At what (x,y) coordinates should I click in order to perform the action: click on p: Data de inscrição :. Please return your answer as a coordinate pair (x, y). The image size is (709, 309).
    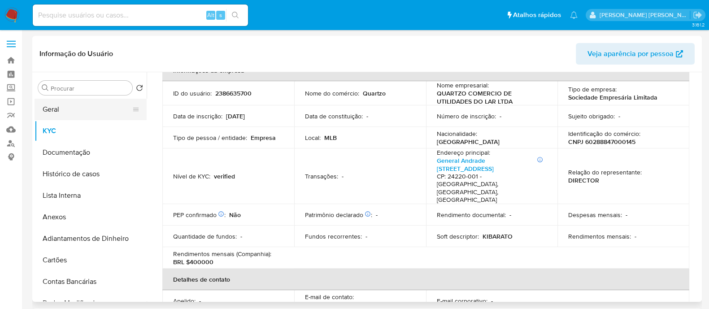
    Looking at the image, I should click on (198, 116).